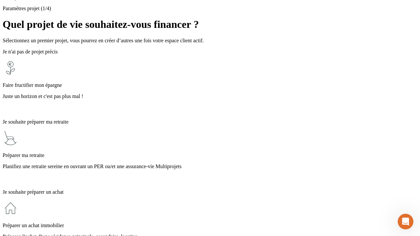  I want to click on p: Préparer un achat immobilier, so click(210, 226).